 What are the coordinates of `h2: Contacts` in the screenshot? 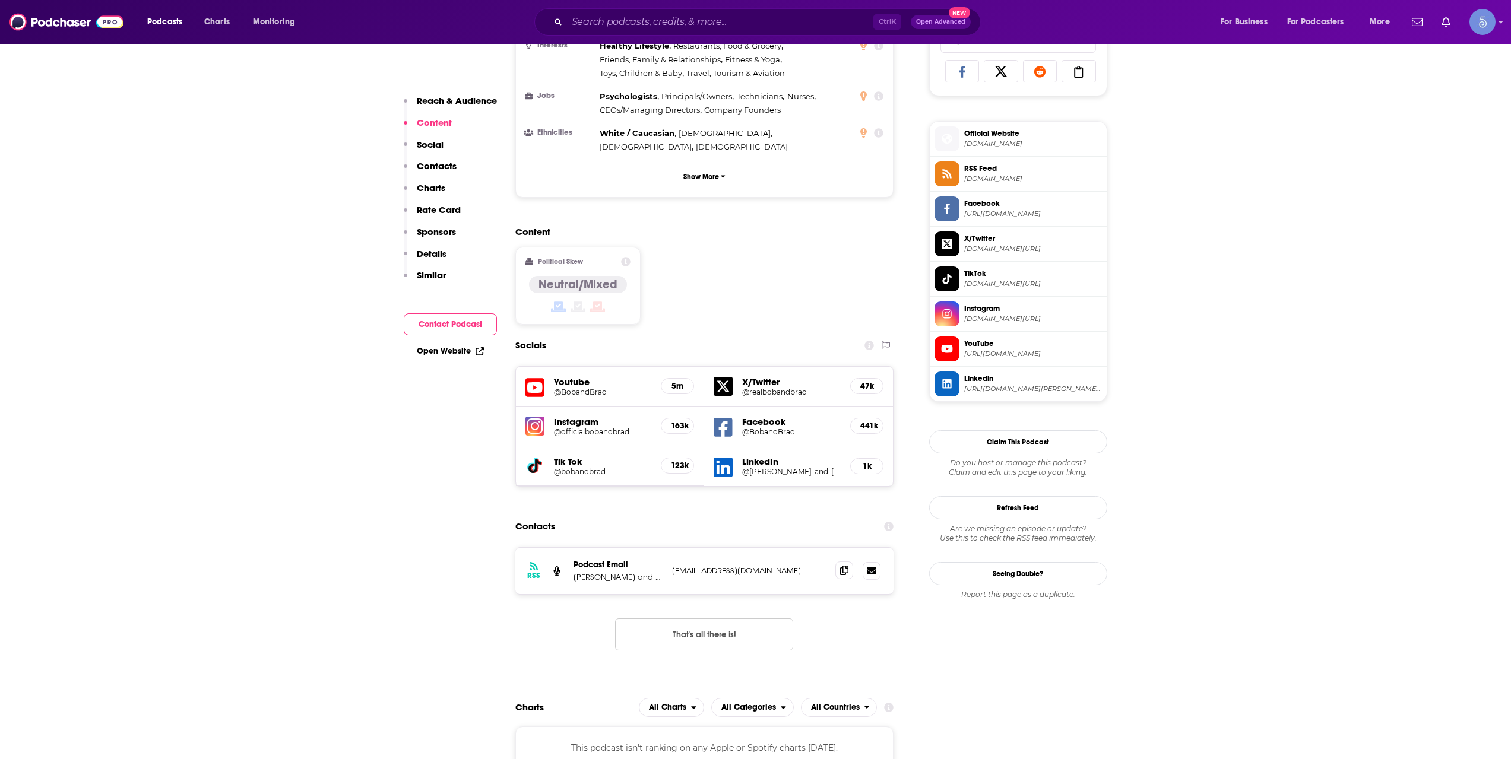 It's located at (535, 527).